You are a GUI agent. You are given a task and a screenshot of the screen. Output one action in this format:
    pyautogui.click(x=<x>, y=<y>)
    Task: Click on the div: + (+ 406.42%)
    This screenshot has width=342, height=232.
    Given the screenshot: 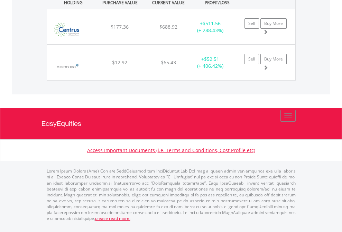 What is the action you would take?
    pyautogui.click(x=210, y=63)
    